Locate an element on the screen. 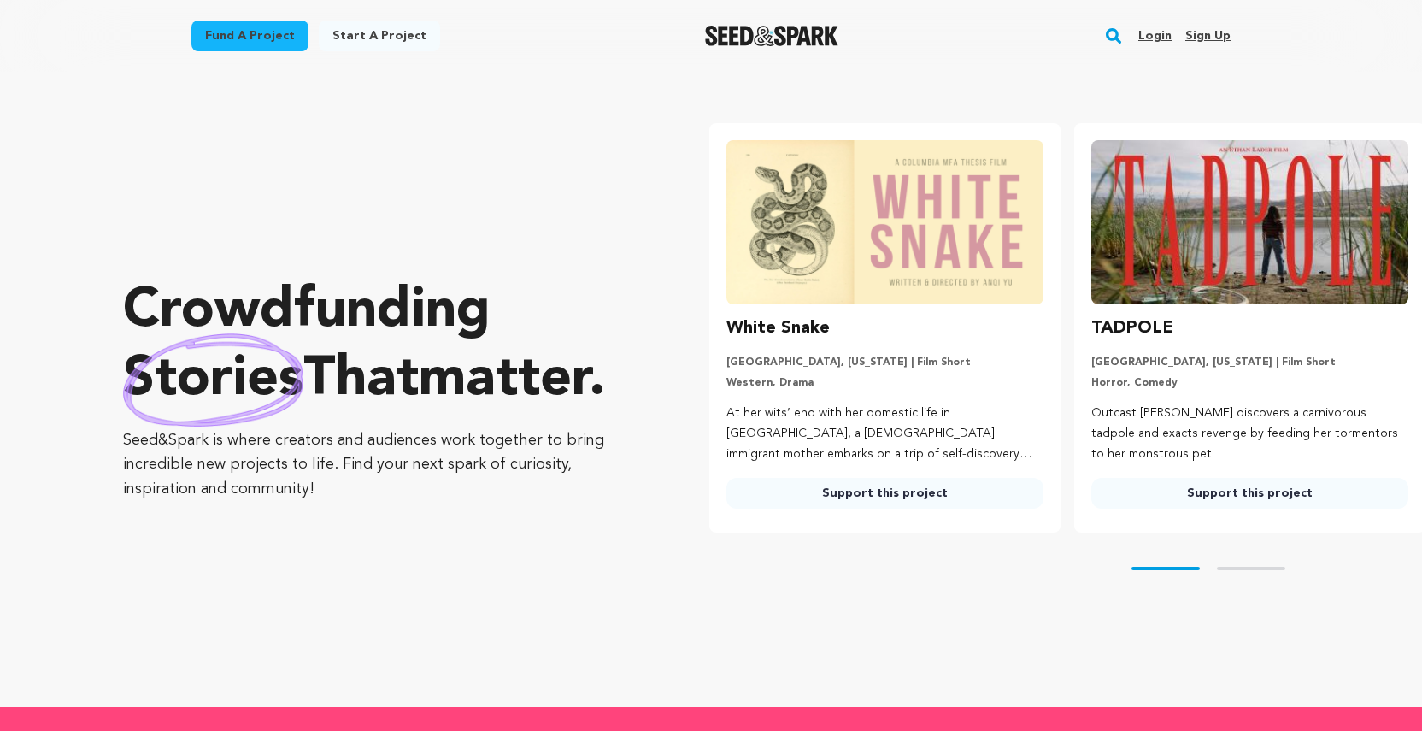 This screenshot has height=731, width=1422. a: Sign up is located at coordinates (1207, 36).